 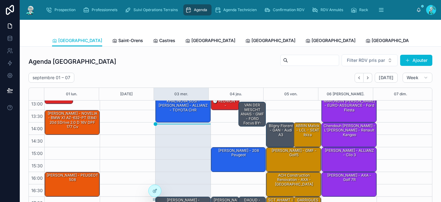 I want to click on span: Filter RDV pris par, so click(x=365, y=60).